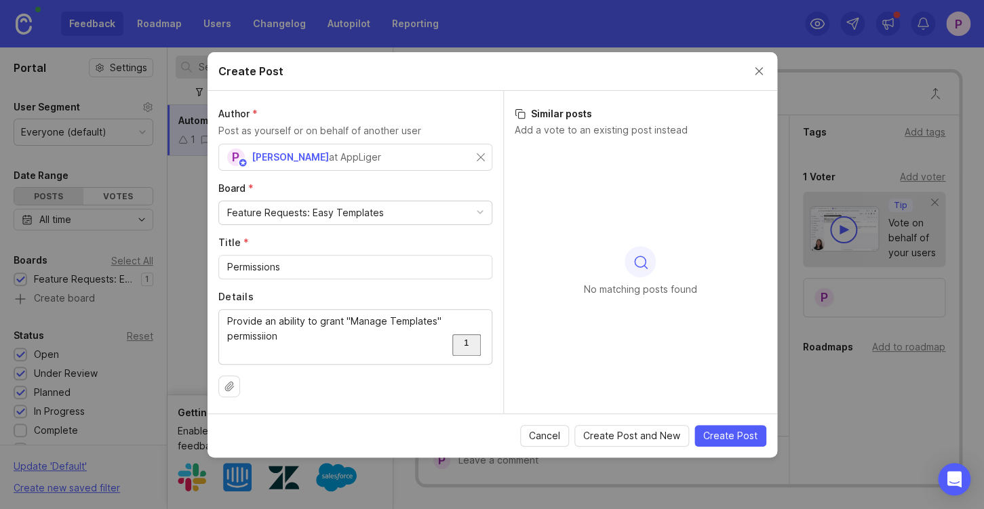 The width and height of the screenshot is (984, 509). I want to click on button: Create Post, so click(730, 436).